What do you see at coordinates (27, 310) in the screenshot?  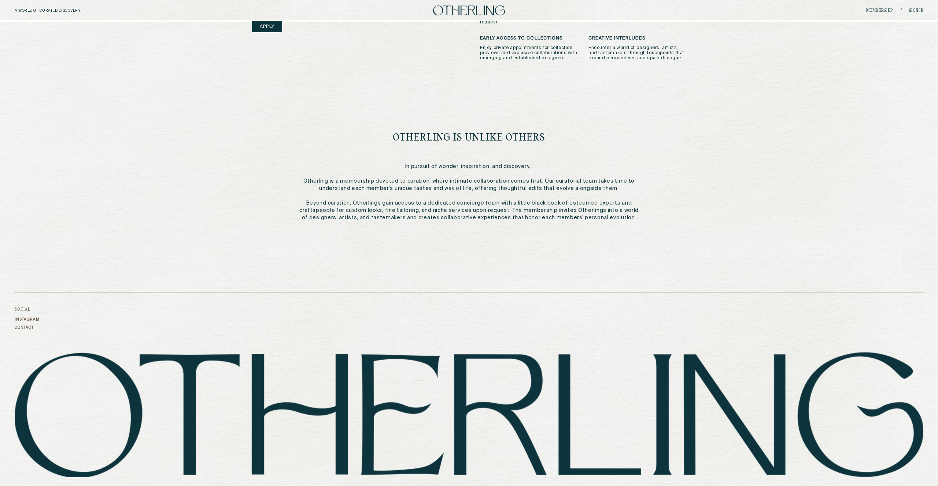 I see `h3: Social` at bounding box center [27, 310].